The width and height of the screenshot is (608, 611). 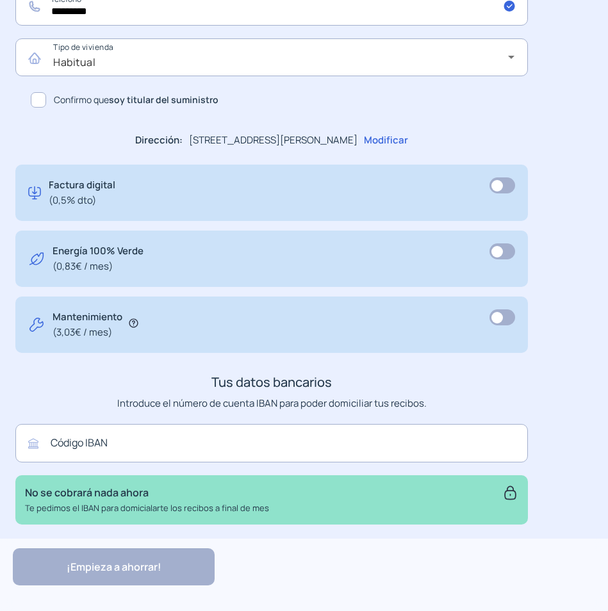 What do you see at coordinates (98, 259) in the screenshot?
I see `p: Energía 100% Verde` at bounding box center [98, 259].